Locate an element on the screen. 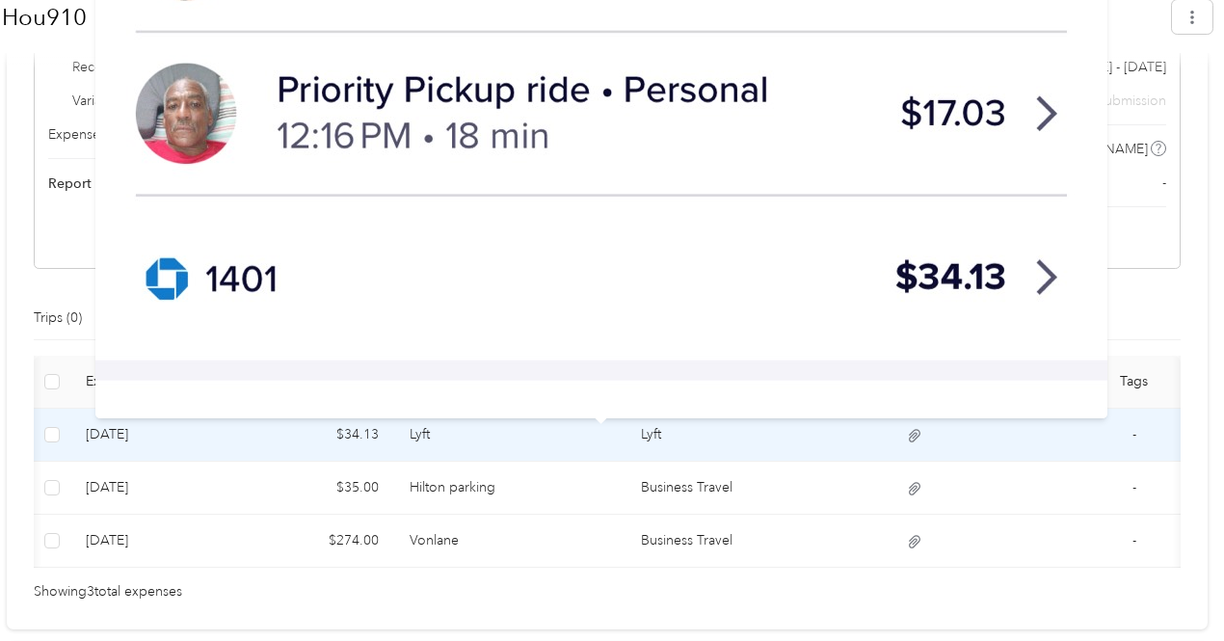  td: Vonlane is located at coordinates (510, 541).